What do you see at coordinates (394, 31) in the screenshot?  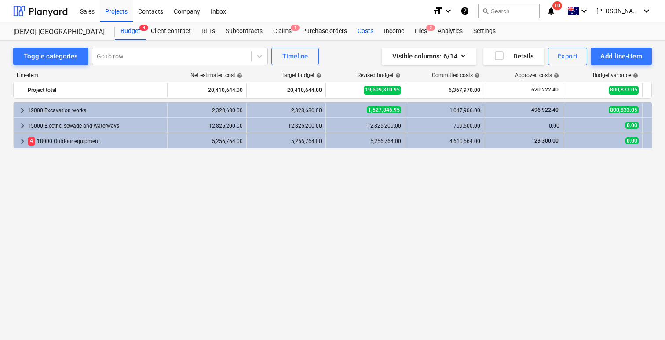 I see `a: Income` at bounding box center [394, 31].